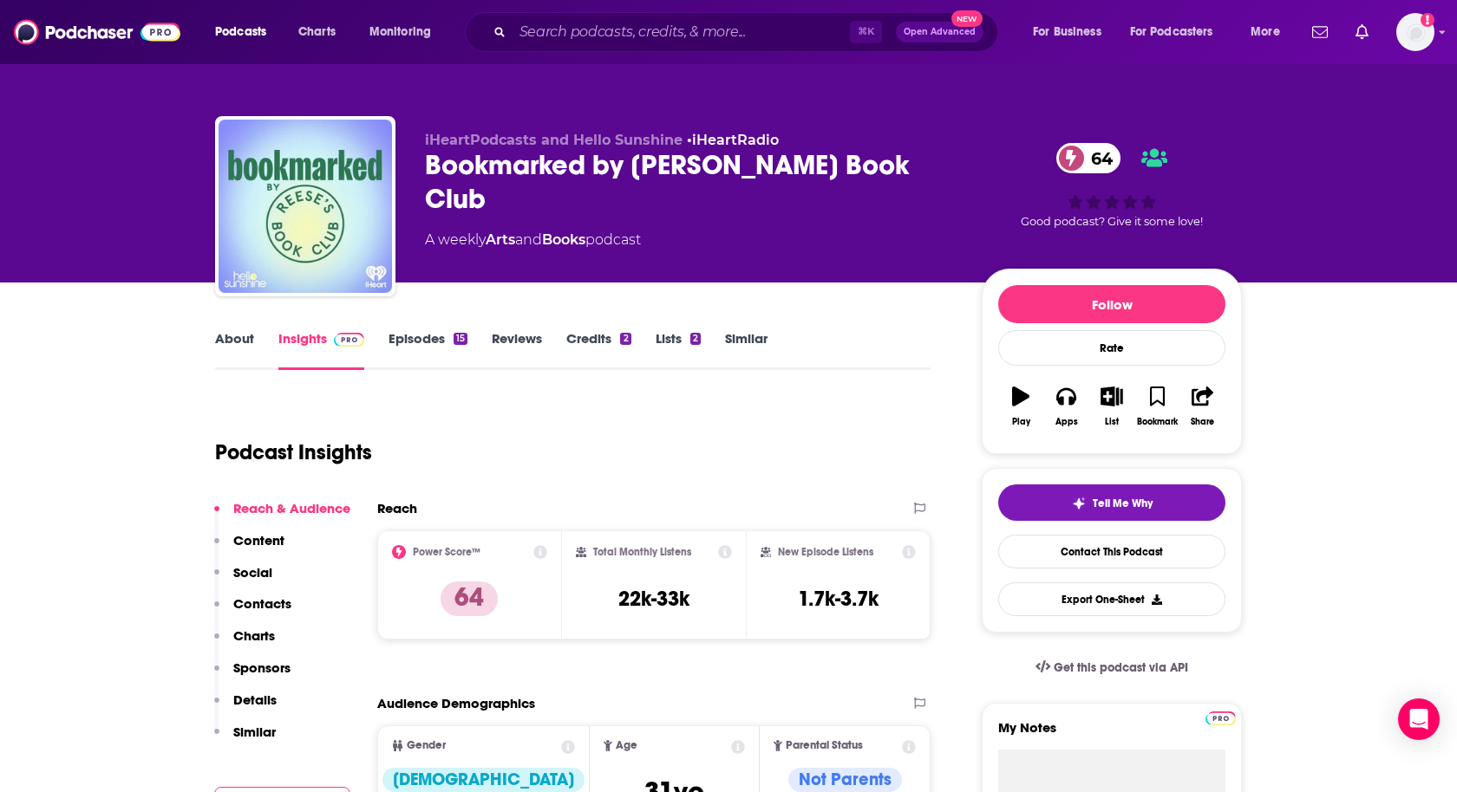 Image resolution: width=1457 pixels, height=792 pixels. I want to click on button: Charts, so click(245, 643).